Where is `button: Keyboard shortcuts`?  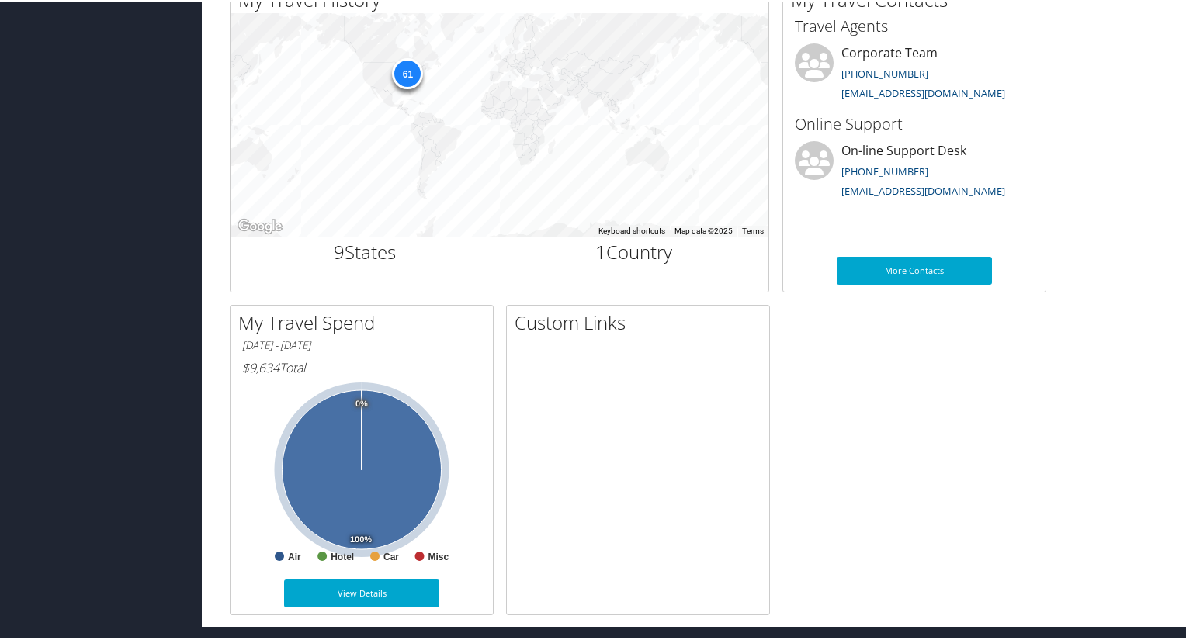 button: Keyboard shortcuts is located at coordinates (632, 230).